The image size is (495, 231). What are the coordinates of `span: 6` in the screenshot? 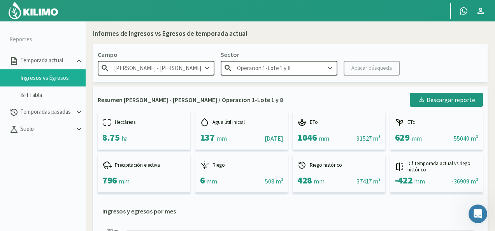 It's located at (202, 180).